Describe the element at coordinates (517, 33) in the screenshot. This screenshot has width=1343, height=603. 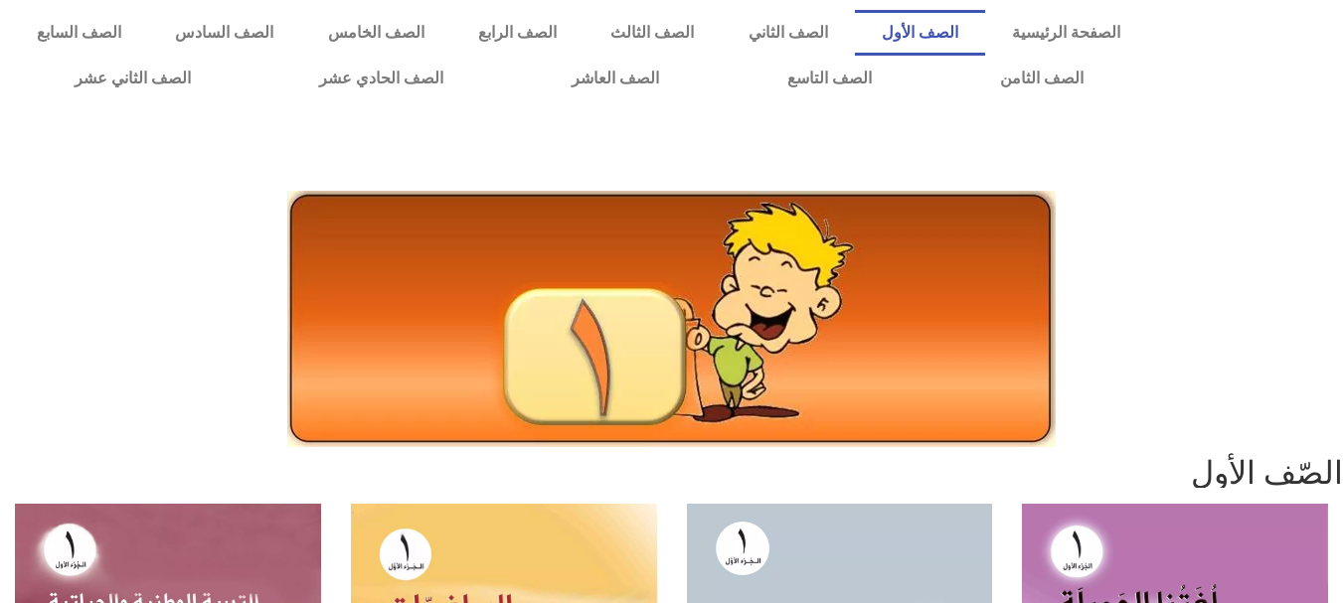
I see `a: الصف الرابع` at that location.